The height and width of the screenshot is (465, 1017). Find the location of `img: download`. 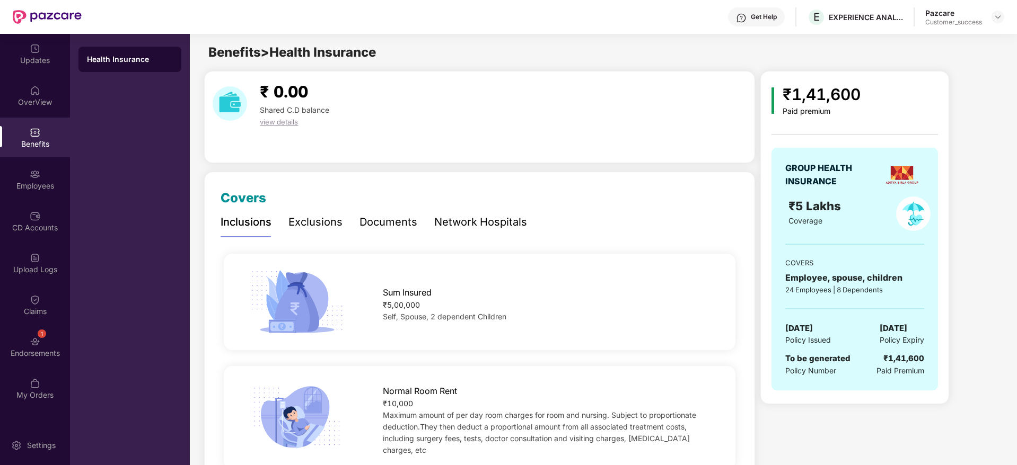

img: download is located at coordinates (230, 103).